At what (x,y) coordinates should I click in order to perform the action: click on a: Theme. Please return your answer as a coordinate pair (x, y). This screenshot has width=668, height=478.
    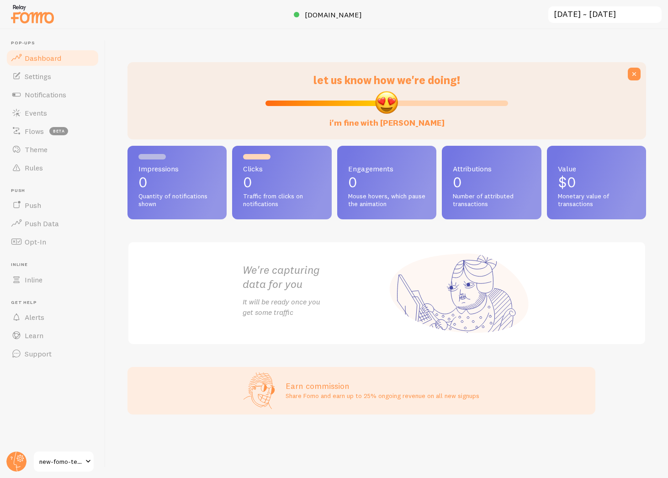
    Looking at the image, I should click on (53, 149).